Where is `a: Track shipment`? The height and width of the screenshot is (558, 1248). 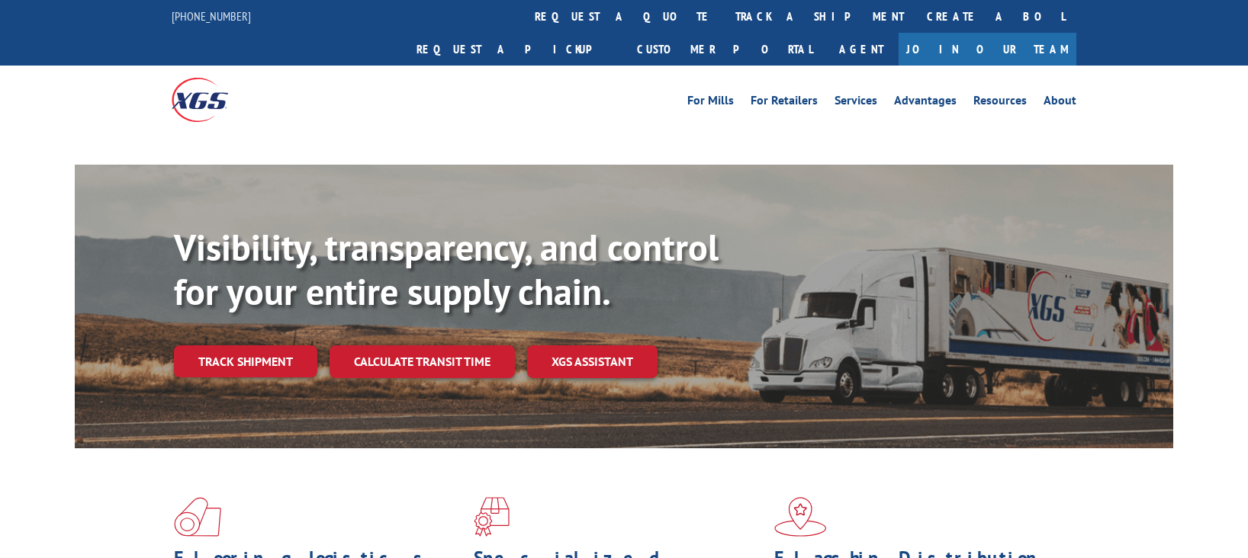 a: Track shipment is located at coordinates (246, 362).